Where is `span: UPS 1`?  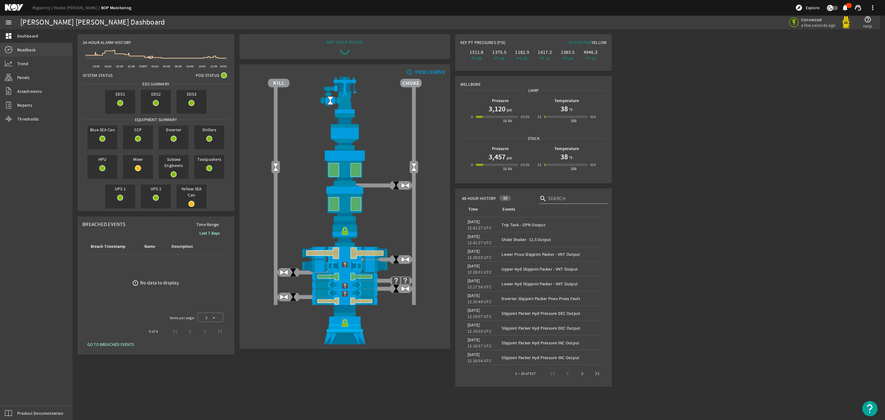 span: UPS 1 is located at coordinates (120, 189).